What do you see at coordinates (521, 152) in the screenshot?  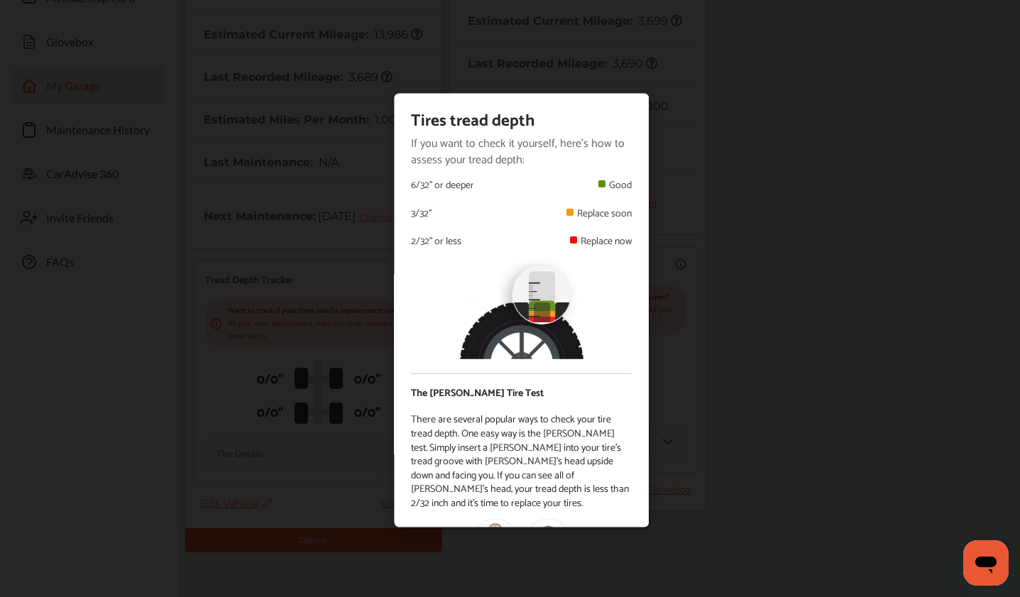 I see `p: If you want to check it yourself, here's how to assess your tread depth:` at bounding box center [521, 152].